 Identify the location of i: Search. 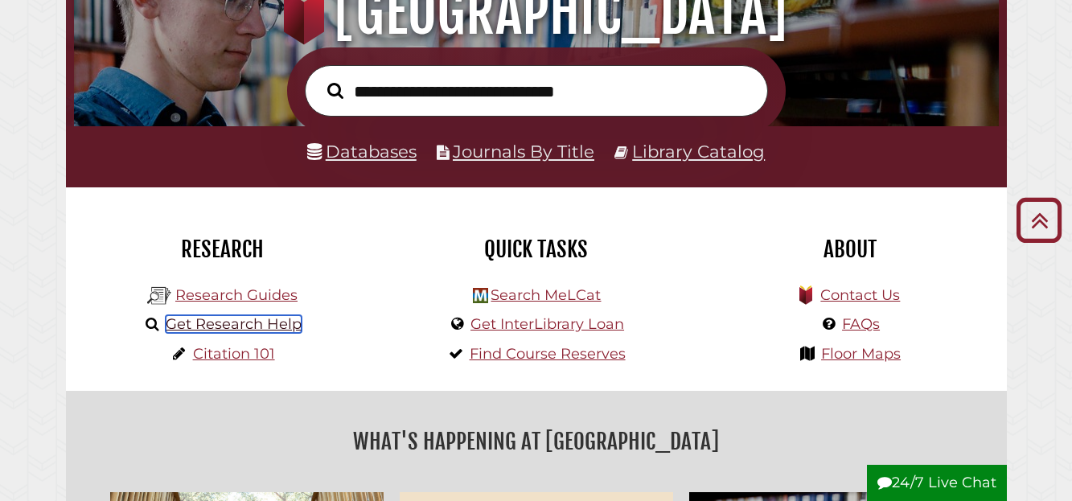
(335, 90).